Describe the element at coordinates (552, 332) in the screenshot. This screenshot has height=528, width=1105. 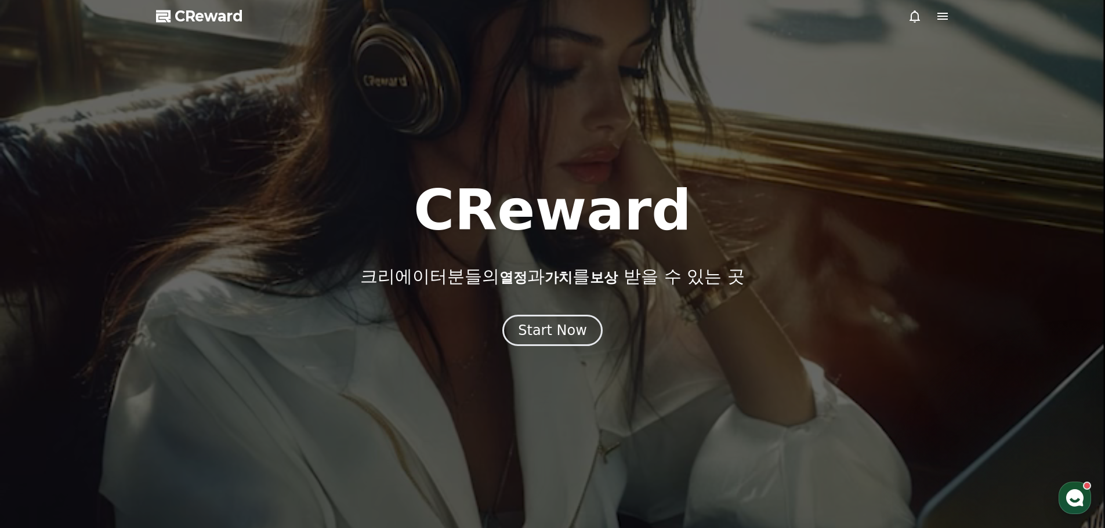
I see `a: Start Now` at that location.